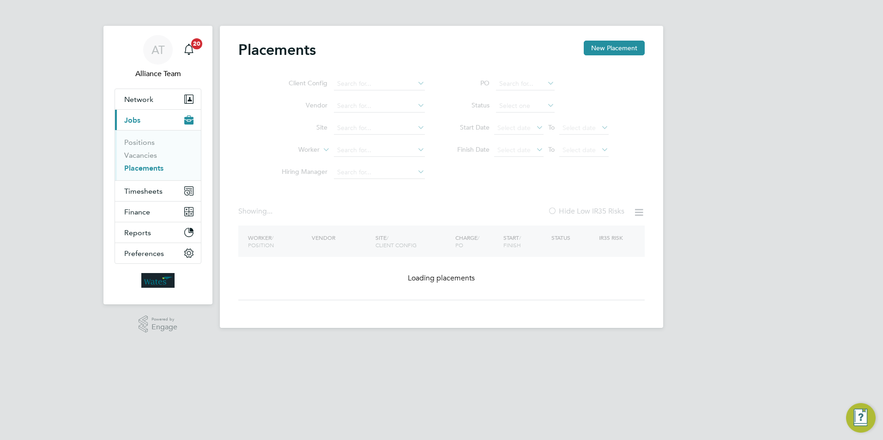 The width and height of the screenshot is (883, 440). I want to click on span: Alliance Team, so click(158, 74).